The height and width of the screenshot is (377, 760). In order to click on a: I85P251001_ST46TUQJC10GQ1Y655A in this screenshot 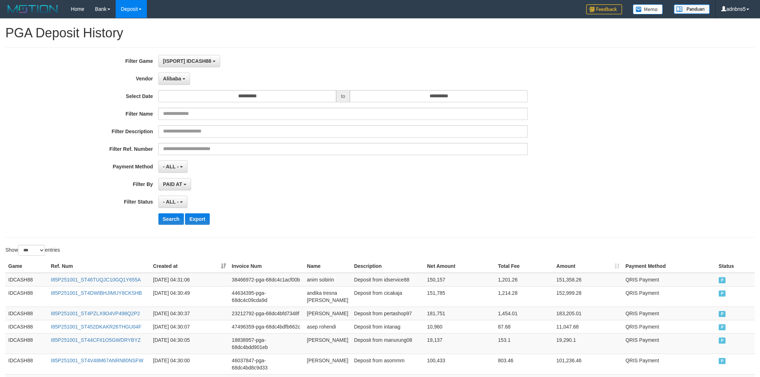, I will do `click(96, 280)`.